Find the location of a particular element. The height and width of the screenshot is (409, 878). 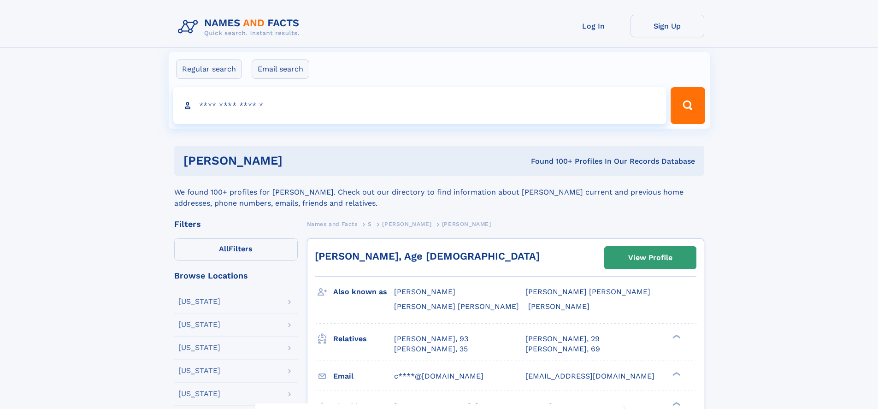

a: Sign Up is located at coordinates (668, 26).